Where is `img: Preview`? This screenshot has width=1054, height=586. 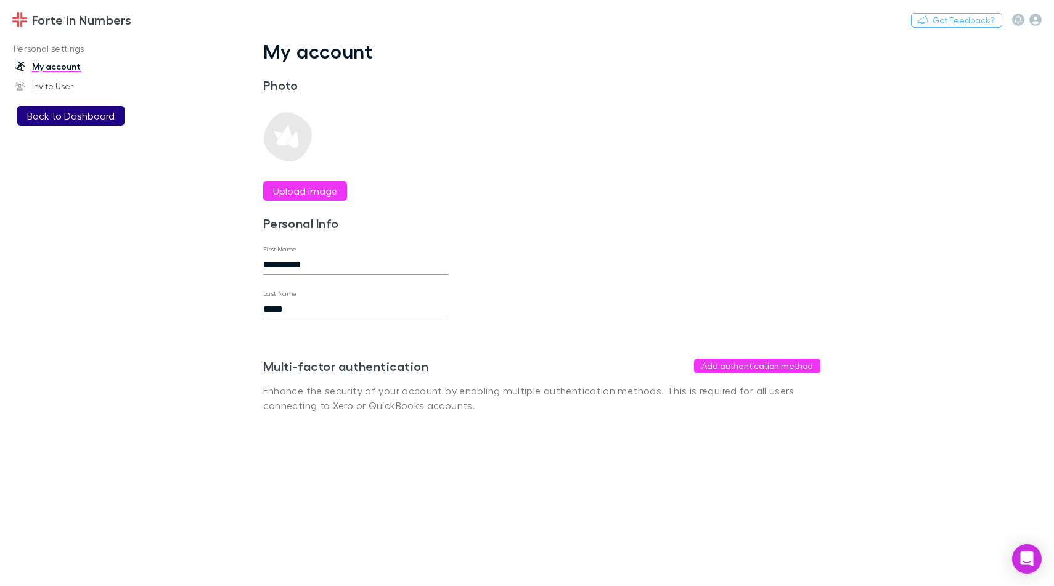 img: Preview is located at coordinates (288, 137).